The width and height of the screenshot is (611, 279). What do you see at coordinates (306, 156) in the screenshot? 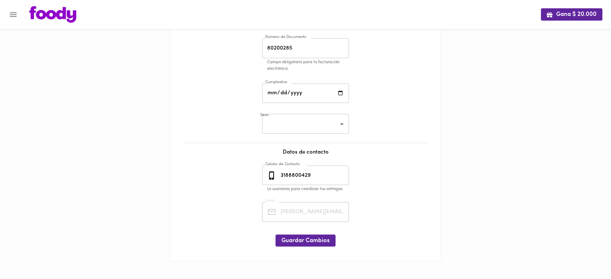
I see `div: Datos de contacto` at bounding box center [306, 156].